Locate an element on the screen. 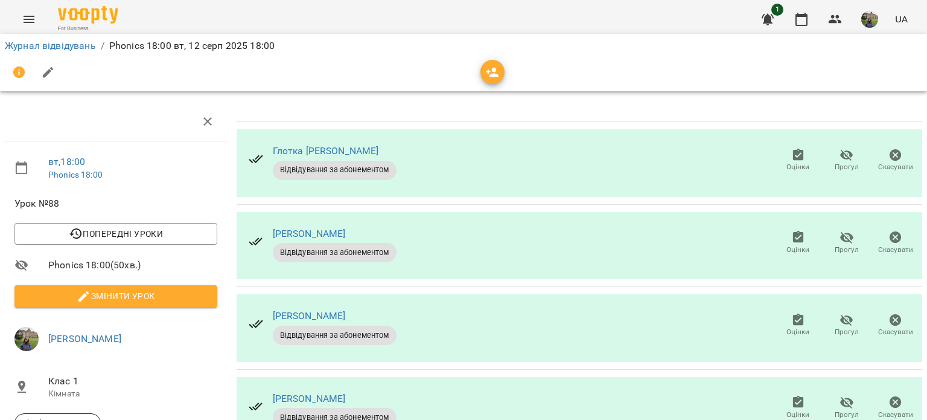  a: Журнал відвідувань is located at coordinates (50, 45).